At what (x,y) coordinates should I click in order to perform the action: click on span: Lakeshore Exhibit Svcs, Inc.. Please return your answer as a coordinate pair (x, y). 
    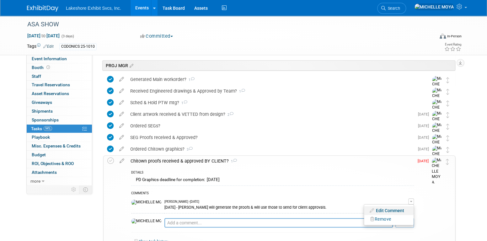
    Looking at the image, I should click on (94, 8).